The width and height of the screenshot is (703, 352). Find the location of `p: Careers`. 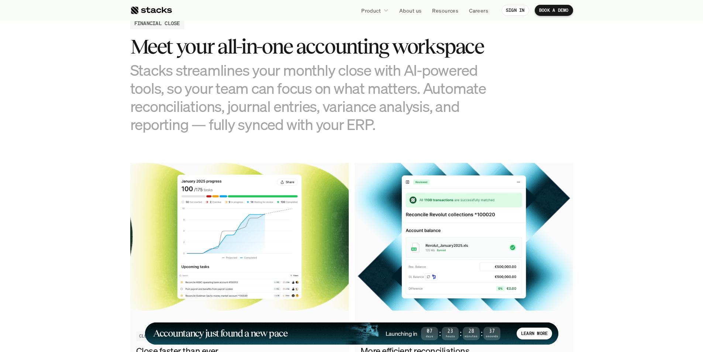

p: Careers is located at coordinates (479, 10).